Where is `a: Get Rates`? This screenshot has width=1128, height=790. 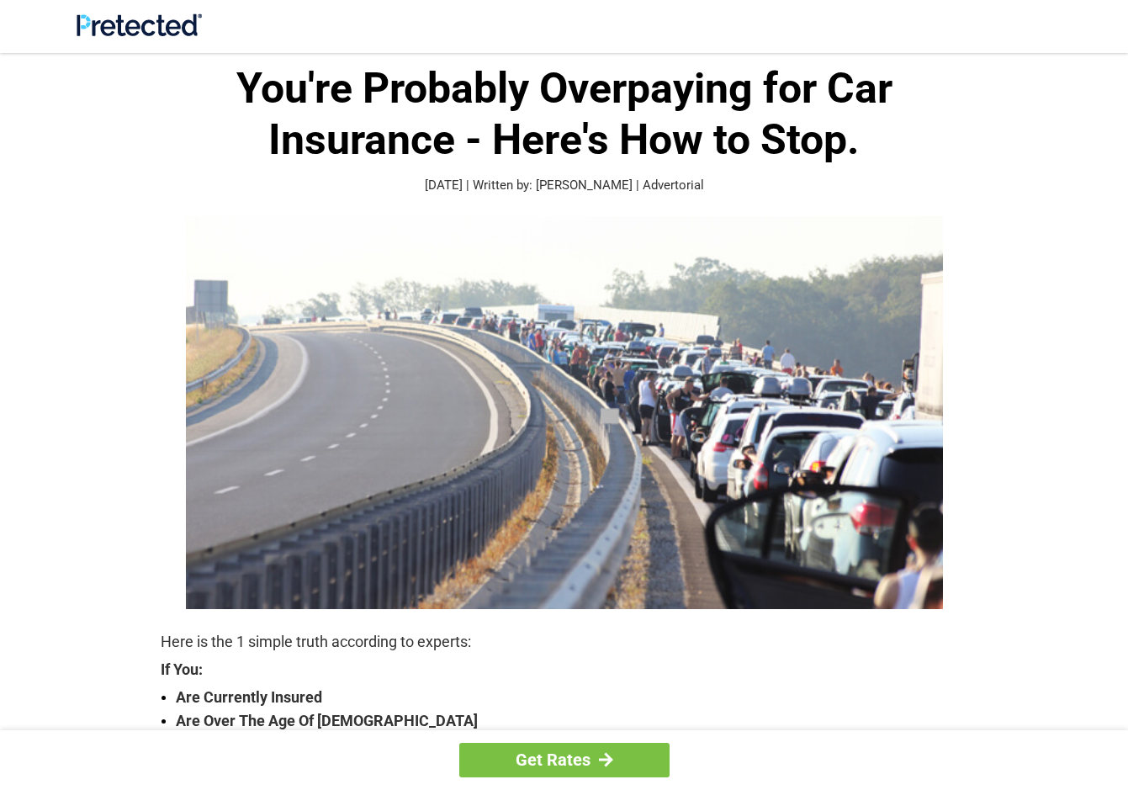
a: Get Rates is located at coordinates (564, 760).